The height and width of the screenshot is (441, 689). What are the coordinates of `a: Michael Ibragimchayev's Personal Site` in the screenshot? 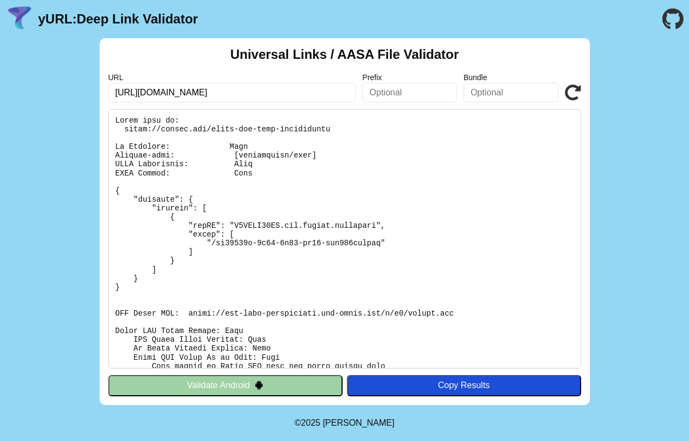 It's located at (359, 422).